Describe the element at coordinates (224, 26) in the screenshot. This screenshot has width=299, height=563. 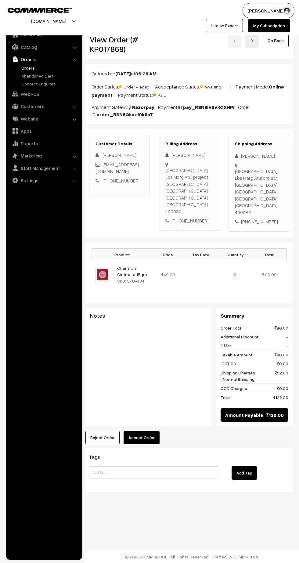
I see `a: Hire an Expert` at that location.